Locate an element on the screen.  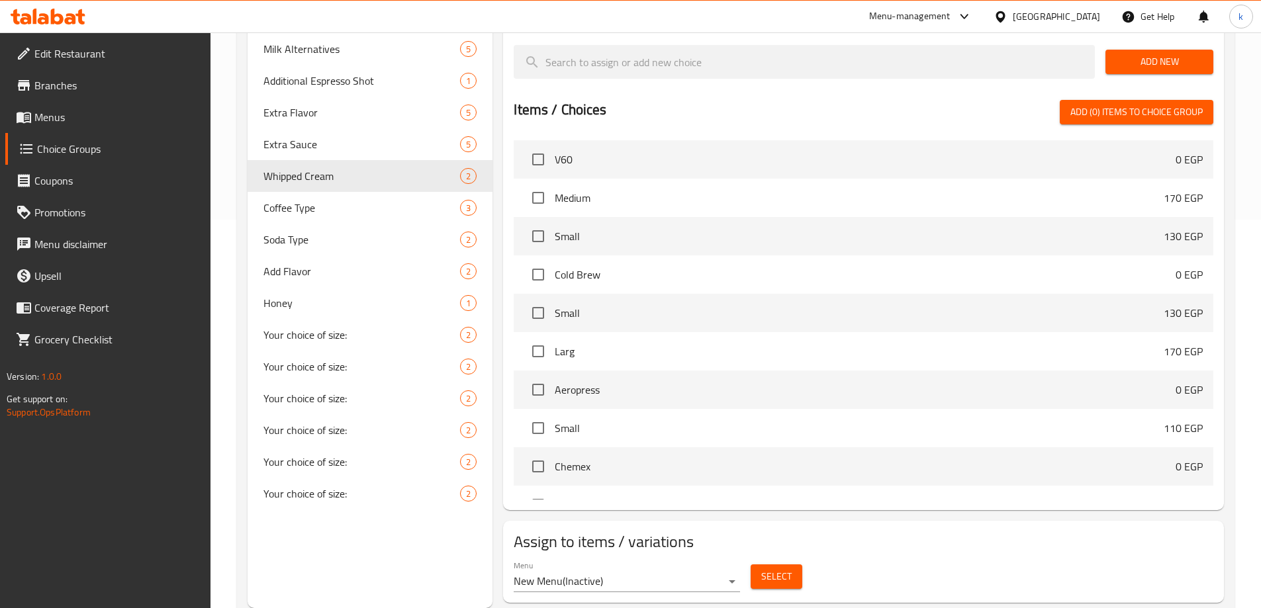
span: Extra Flavor is located at coordinates (362, 113).